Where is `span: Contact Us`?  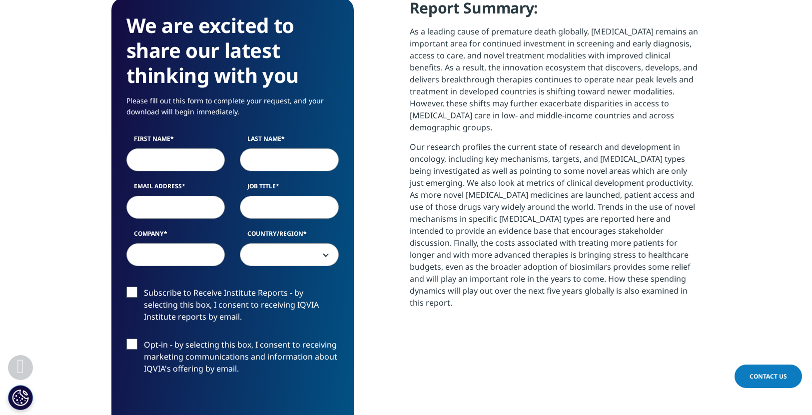 span: Contact Us is located at coordinates (768, 376).